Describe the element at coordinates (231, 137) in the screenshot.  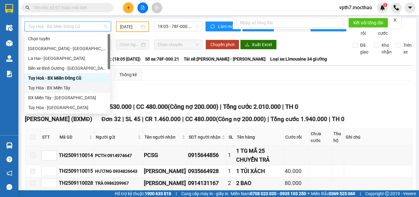
I see `th: SL` at that location.